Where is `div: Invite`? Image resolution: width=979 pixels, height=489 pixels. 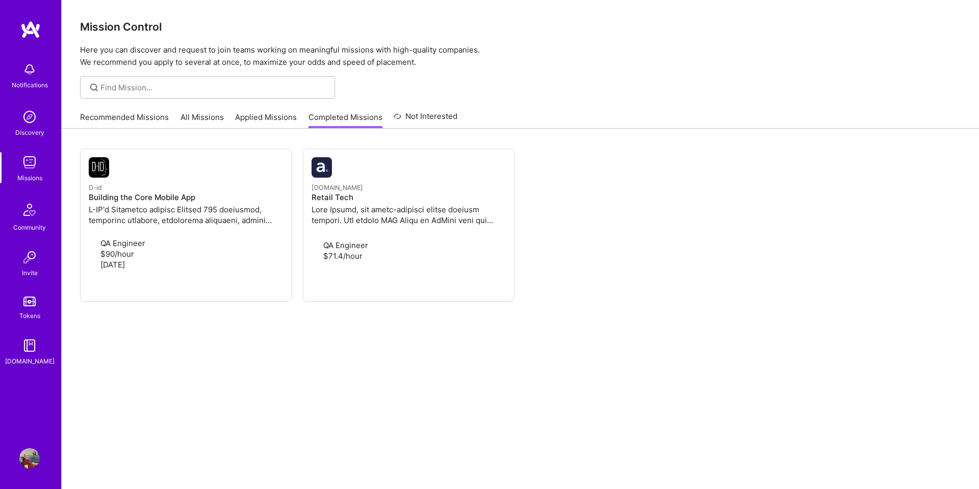
div: Invite is located at coordinates (30, 272).